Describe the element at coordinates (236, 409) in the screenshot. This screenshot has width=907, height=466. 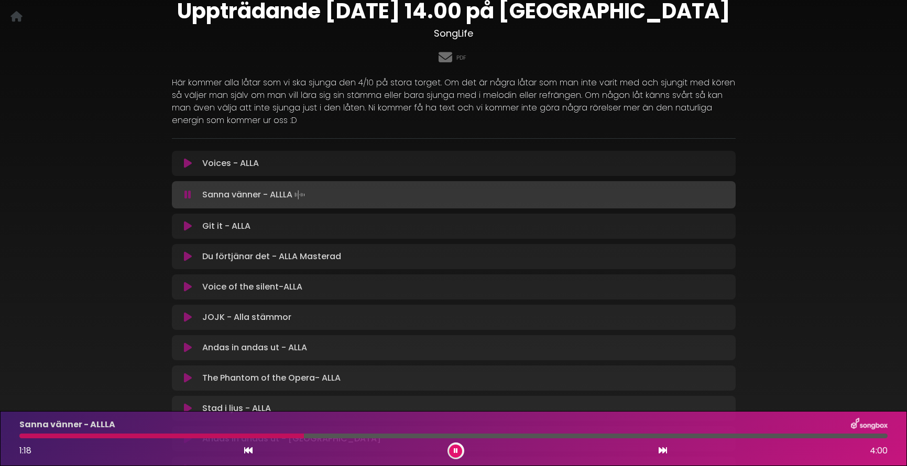
I see `p: Stad i ljus - ALLA` at that location.